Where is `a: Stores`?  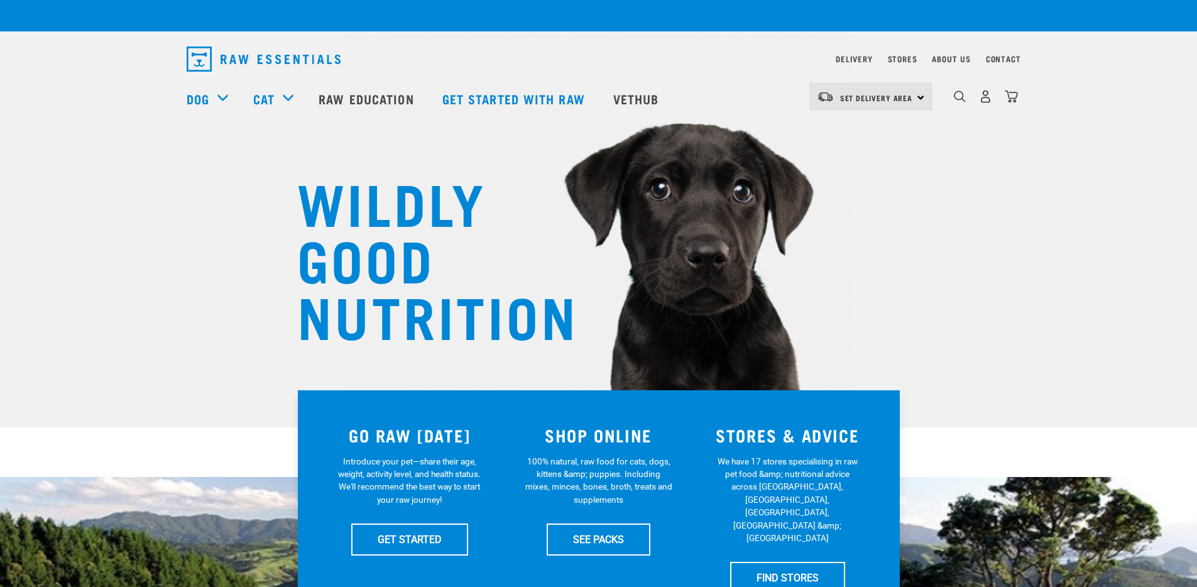 a: Stores is located at coordinates (902, 58).